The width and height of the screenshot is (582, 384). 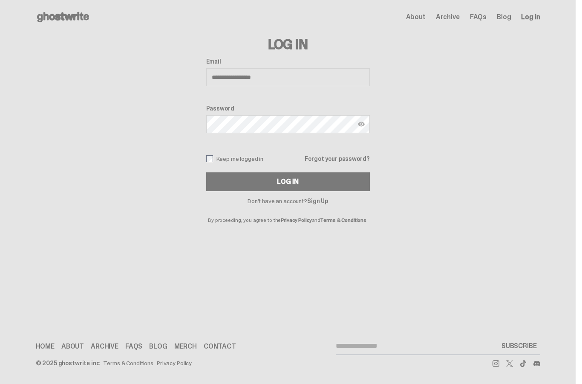 What do you see at coordinates (531, 17) in the screenshot?
I see `a: Log in` at bounding box center [531, 17].